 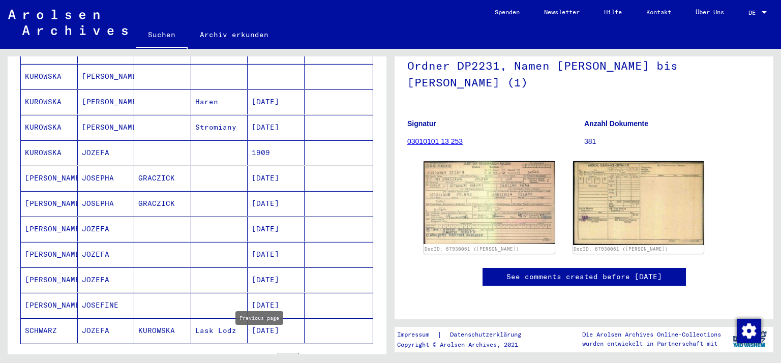 I want to click on mat-cell: SCHWARZ, so click(x=49, y=330).